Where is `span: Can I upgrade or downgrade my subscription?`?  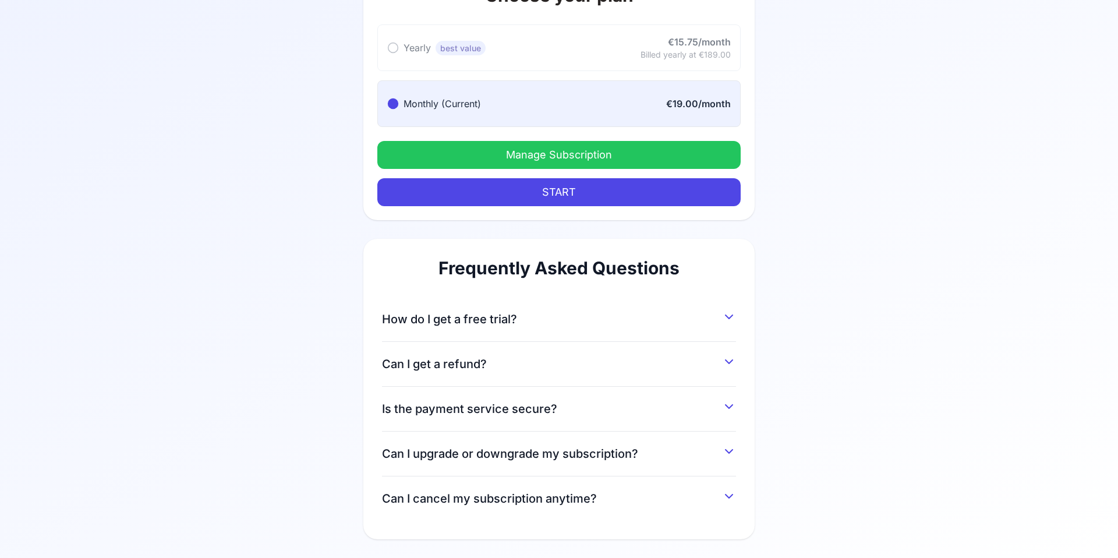
span: Can I upgrade or downgrade my subscription? is located at coordinates (510, 454).